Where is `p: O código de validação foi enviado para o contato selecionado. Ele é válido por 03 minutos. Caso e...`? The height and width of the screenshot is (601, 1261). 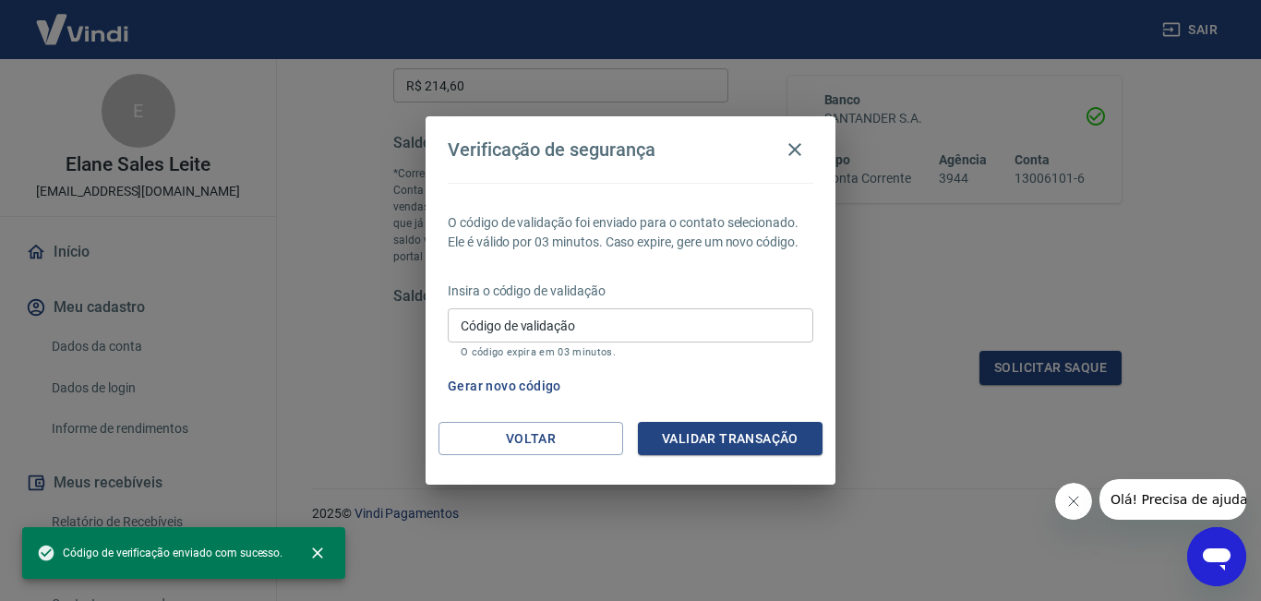 p: O código de validação foi enviado para o contato selecionado. Ele é válido por 03 minutos. Caso e... is located at coordinates (631, 233).